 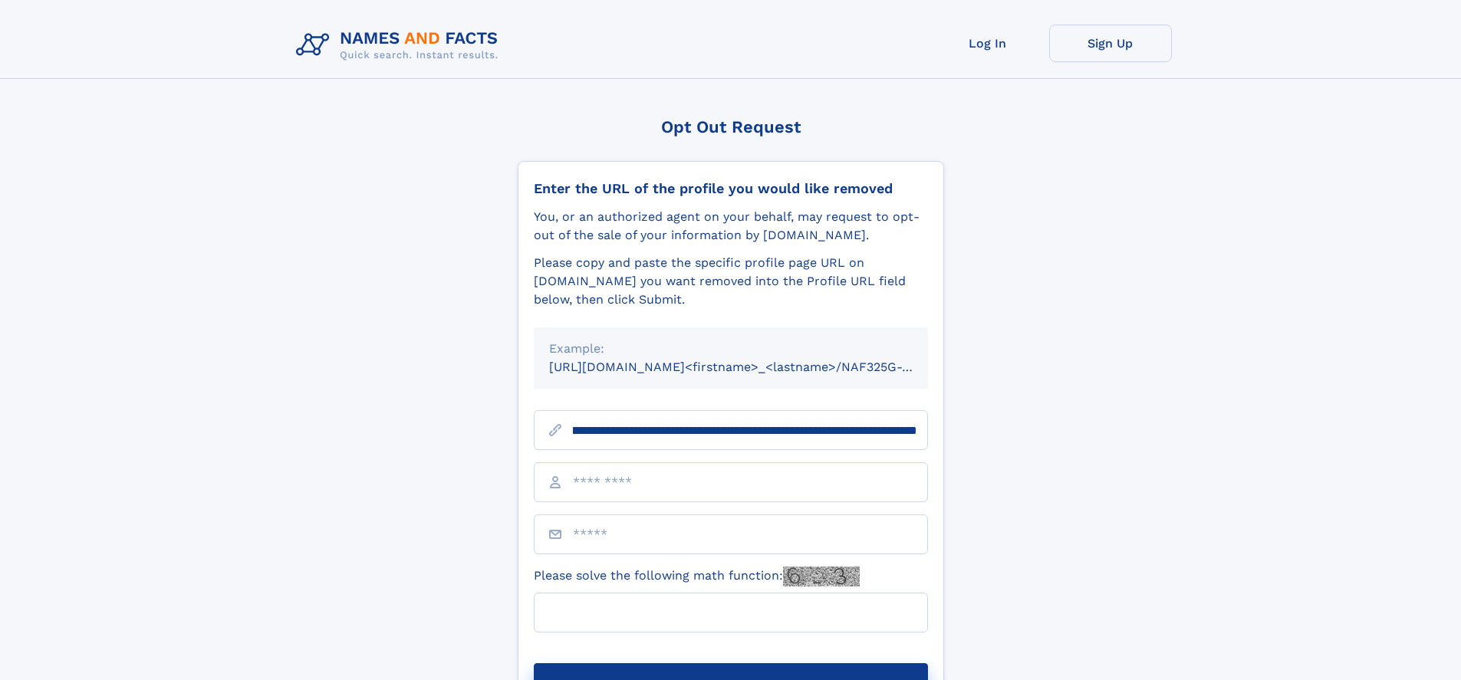 I want to click on div: You, or an authorized agent on your behalf, may request to opt-out of the sale of your informatio..., so click(x=731, y=226).